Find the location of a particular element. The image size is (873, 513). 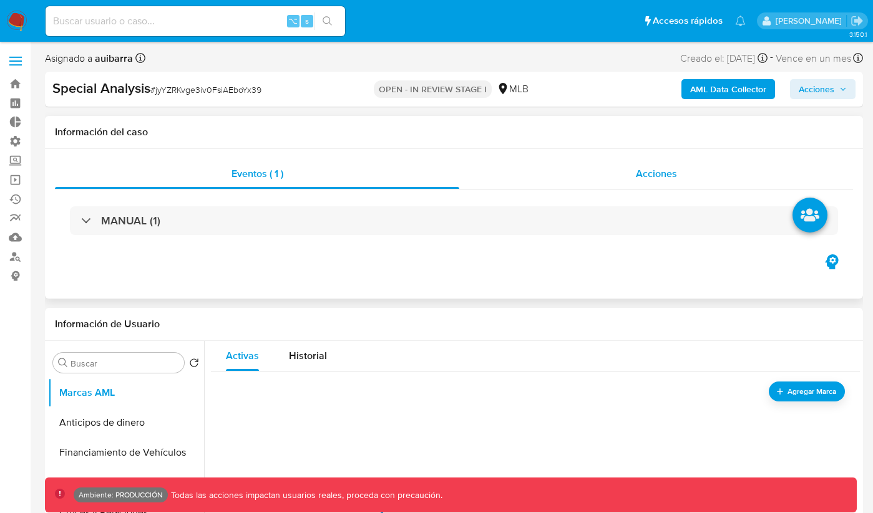

p: Todas las acciones impactan usuarios reales, proceda con precaución. is located at coordinates (305, 495).